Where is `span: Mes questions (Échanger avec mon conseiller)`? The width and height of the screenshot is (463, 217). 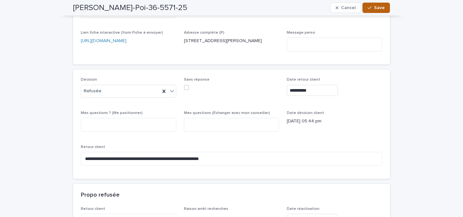 span: Mes questions (Échanger avec mon conseiller) is located at coordinates (227, 113).